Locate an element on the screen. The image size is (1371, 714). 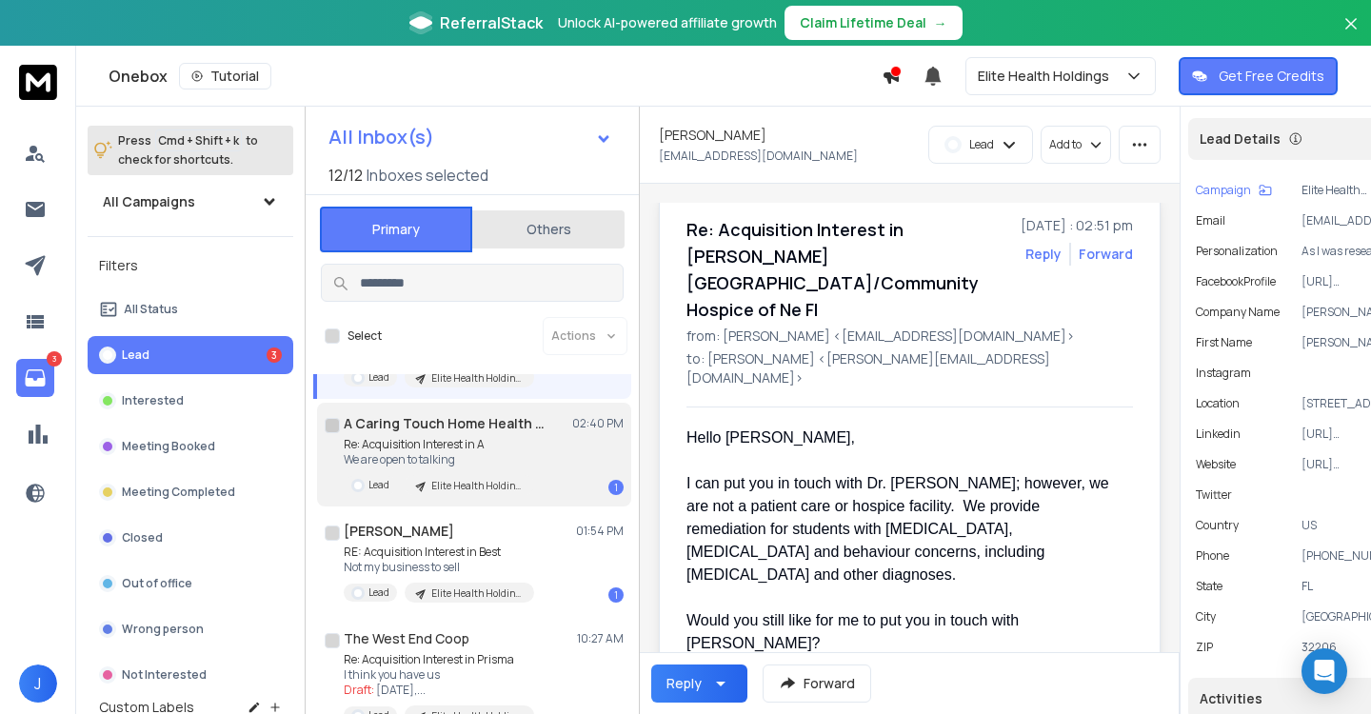
p: RE: Acquisition Interest in Best is located at coordinates (439, 552).